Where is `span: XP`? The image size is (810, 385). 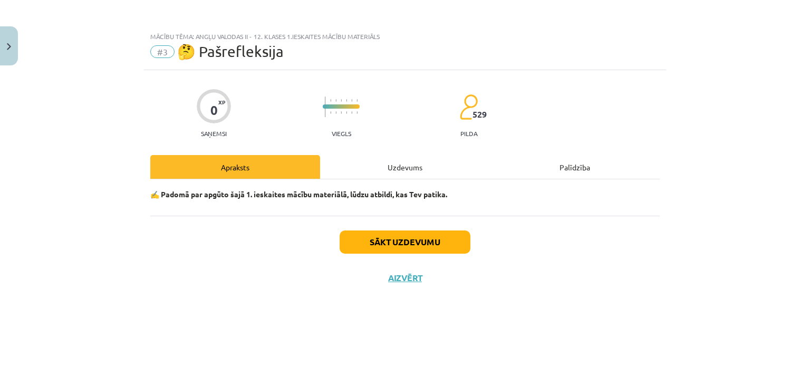
span: XP is located at coordinates (221, 102).